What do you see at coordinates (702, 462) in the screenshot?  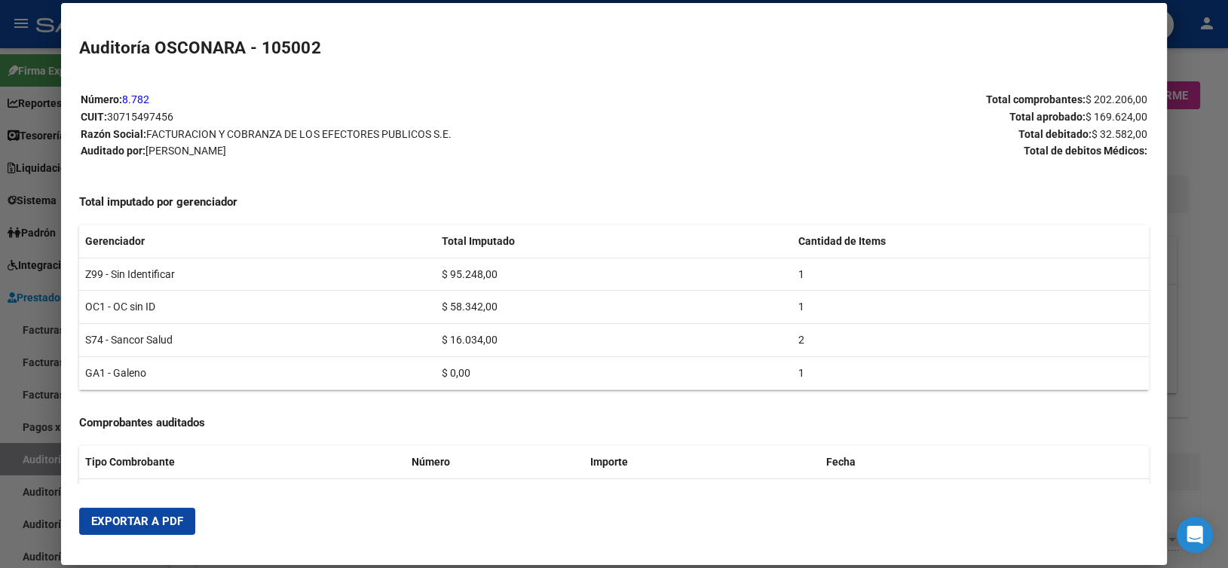 I see `th: Importe` at bounding box center [702, 462].